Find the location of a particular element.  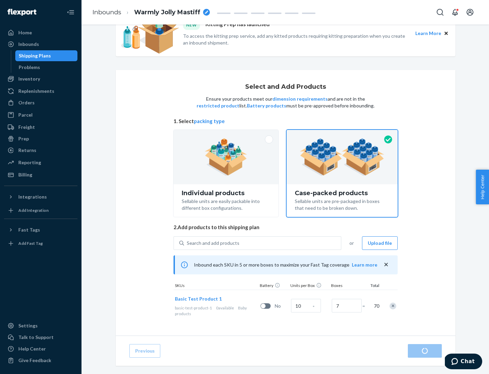

p: To access the kitting prep service, add any kitted products requiring kitting preparation when yo... is located at coordinates (296, 39).